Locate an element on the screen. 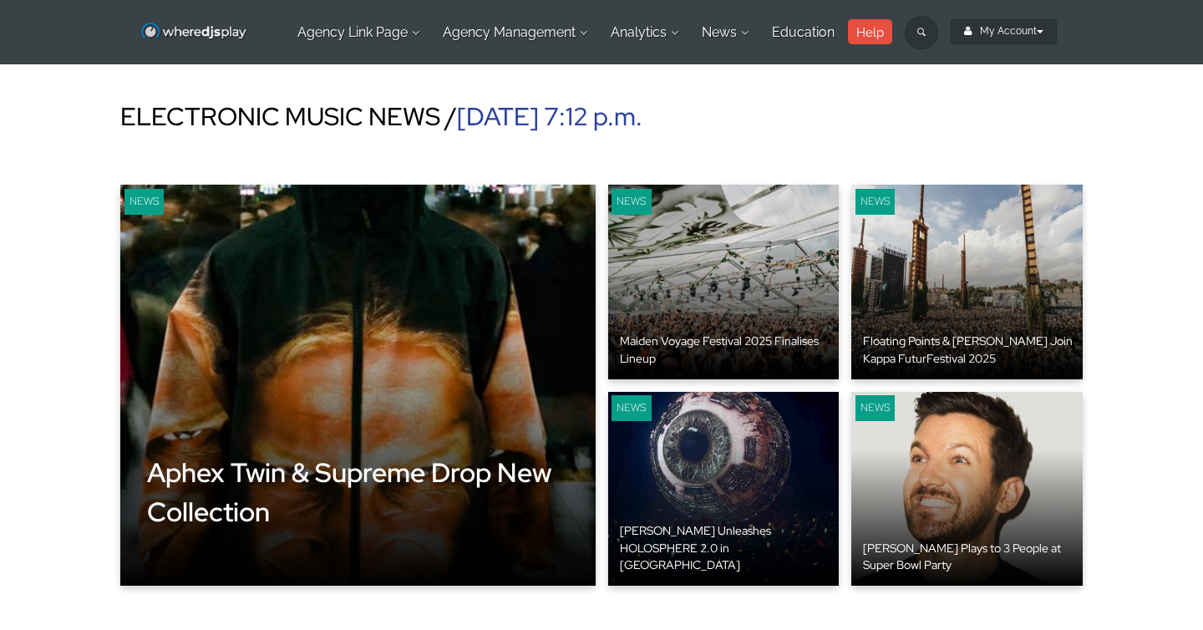 Image resolution: width=1203 pixels, height=630 pixels. img: Gamer is located at coordinates (358, 385).